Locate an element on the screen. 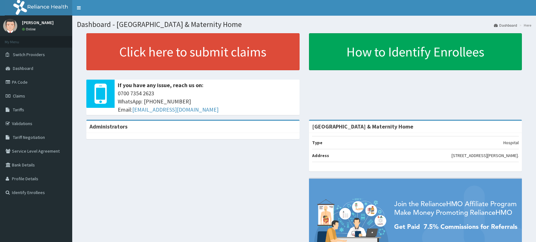 This screenshot has height=242, width=536. span: Dashboard is located at coordinates (23, 68).